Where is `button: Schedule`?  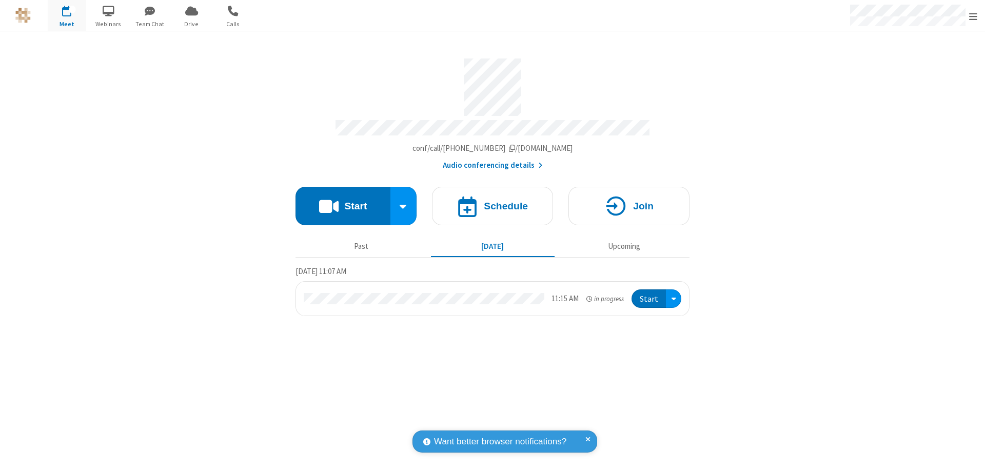 button: Schedule is located at coordinates (492, 206).